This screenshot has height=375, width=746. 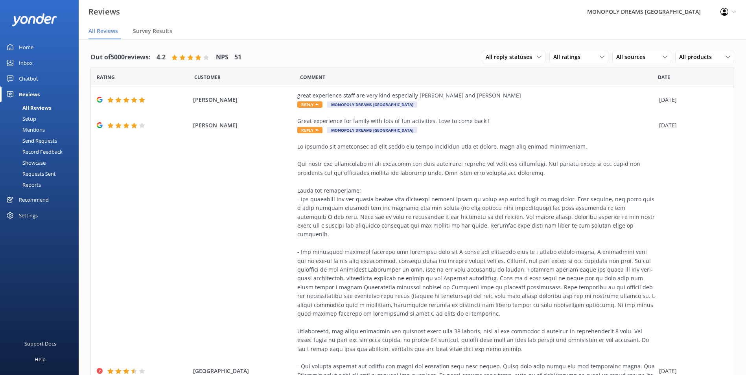 I want to click on div: Record Feedback, so click(x=33, y=152).